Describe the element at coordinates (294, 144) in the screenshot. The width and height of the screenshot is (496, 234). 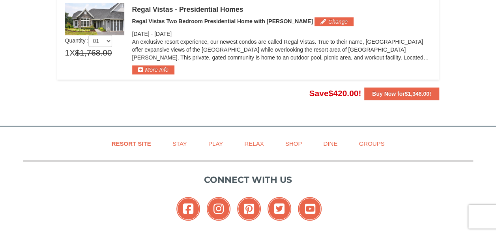
I see `a: Shop` at that location.